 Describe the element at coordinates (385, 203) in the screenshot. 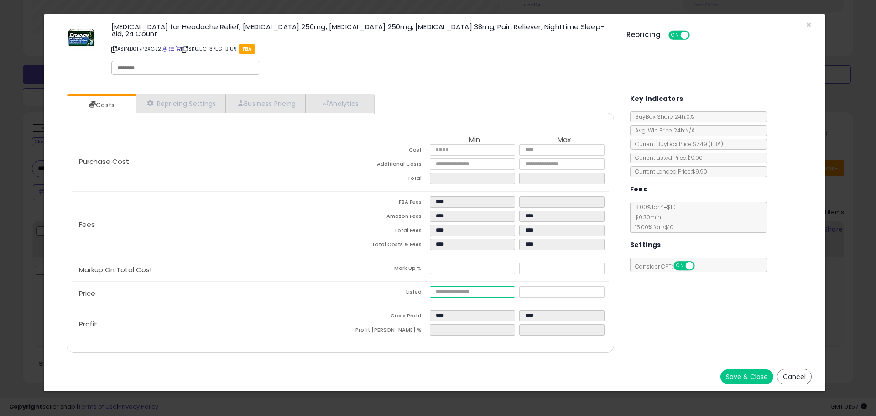

I see `td: FBA Fees` at that location.